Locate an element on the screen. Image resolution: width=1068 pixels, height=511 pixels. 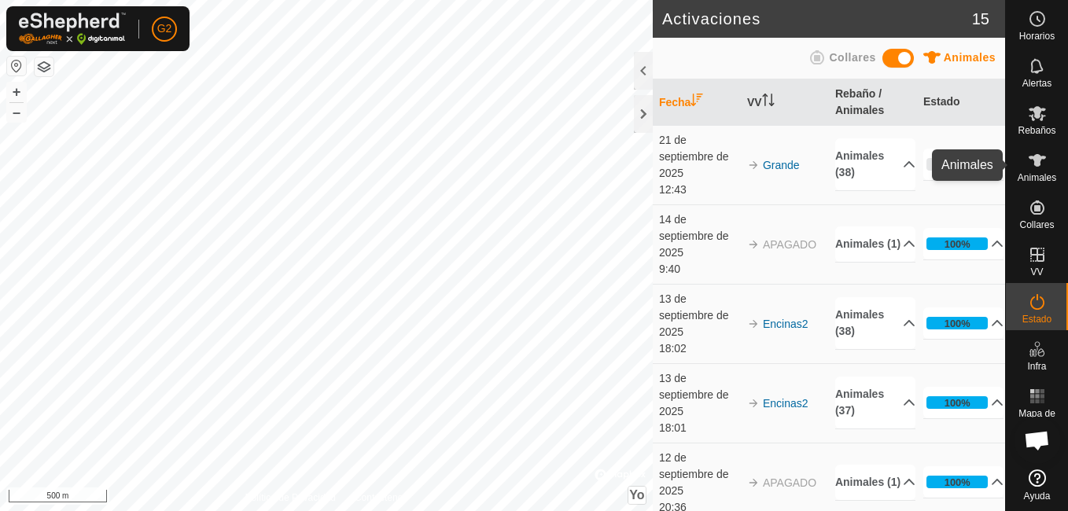
span: Estado is located at coordinates (1037, 319).